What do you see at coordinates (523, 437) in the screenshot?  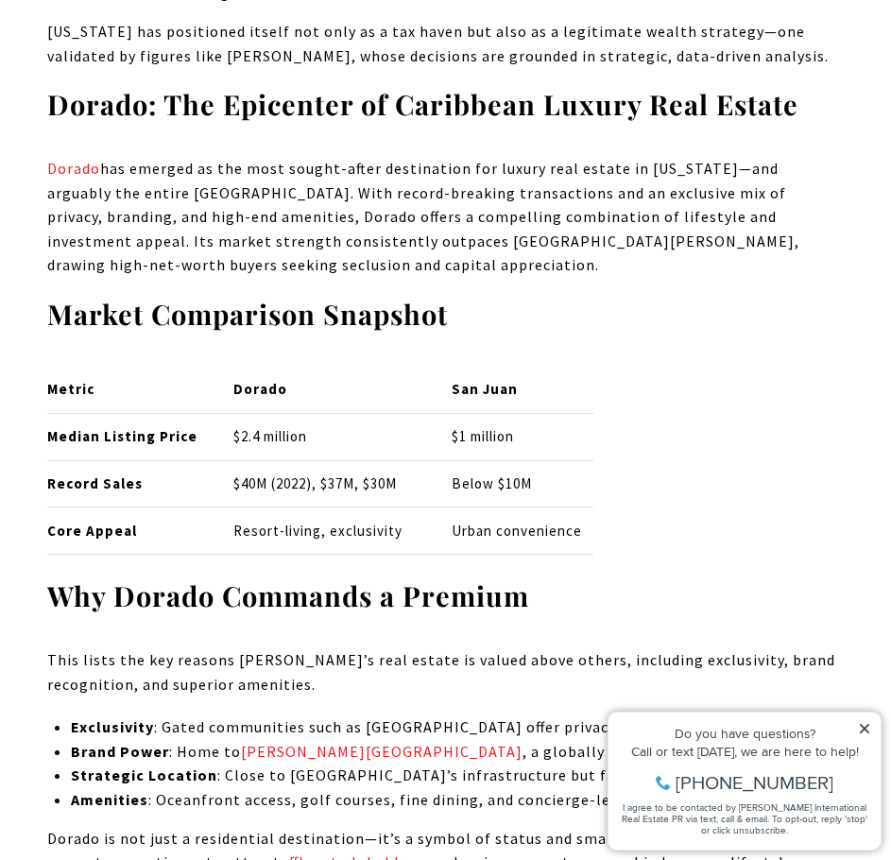 I see `p: $1 million` at bounding box center [523, 437].